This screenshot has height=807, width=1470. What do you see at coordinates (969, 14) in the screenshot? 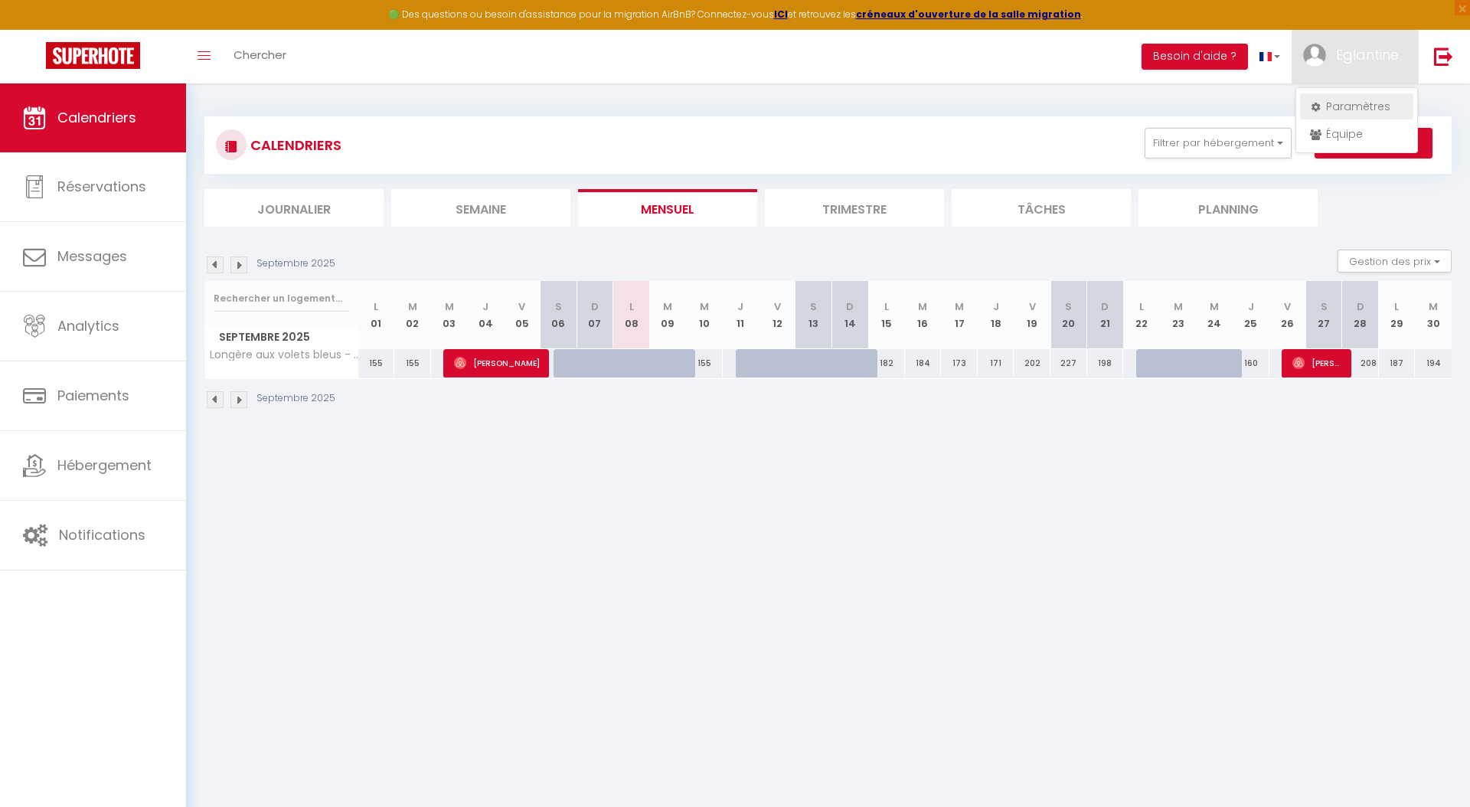
I see `a: créneaux d'ouverture de la salle migration` at bounding box center [969, 14].